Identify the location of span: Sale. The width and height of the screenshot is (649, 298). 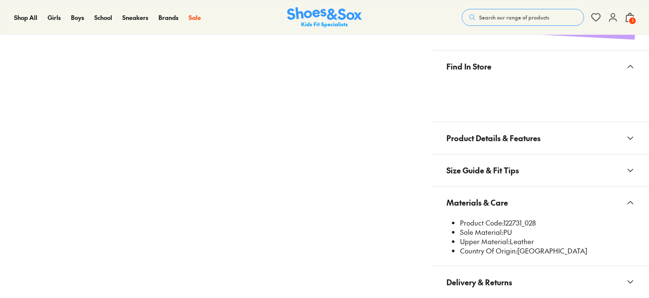
(194, 17).